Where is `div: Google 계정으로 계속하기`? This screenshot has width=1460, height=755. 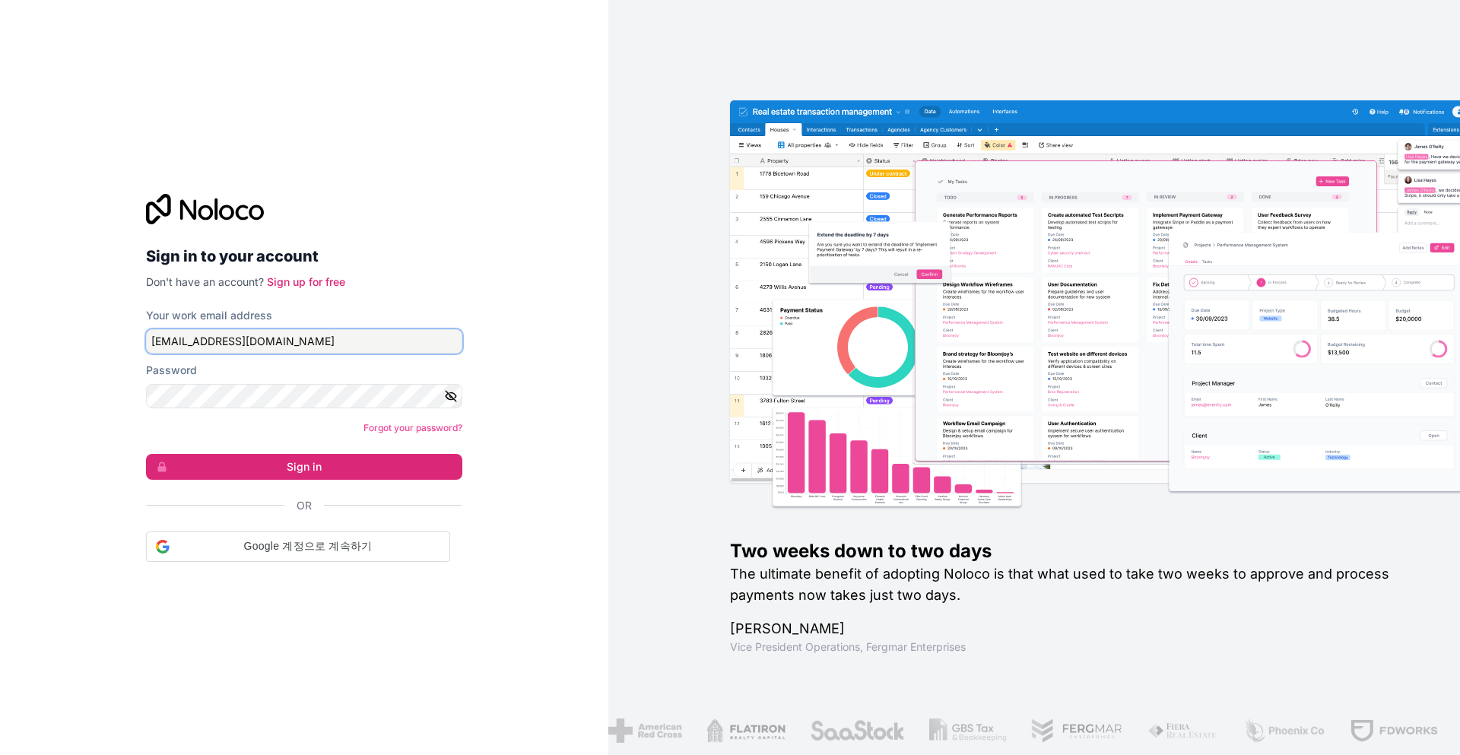 div: Google 계정으로 계속하기 is located at coordinates (298, 547).